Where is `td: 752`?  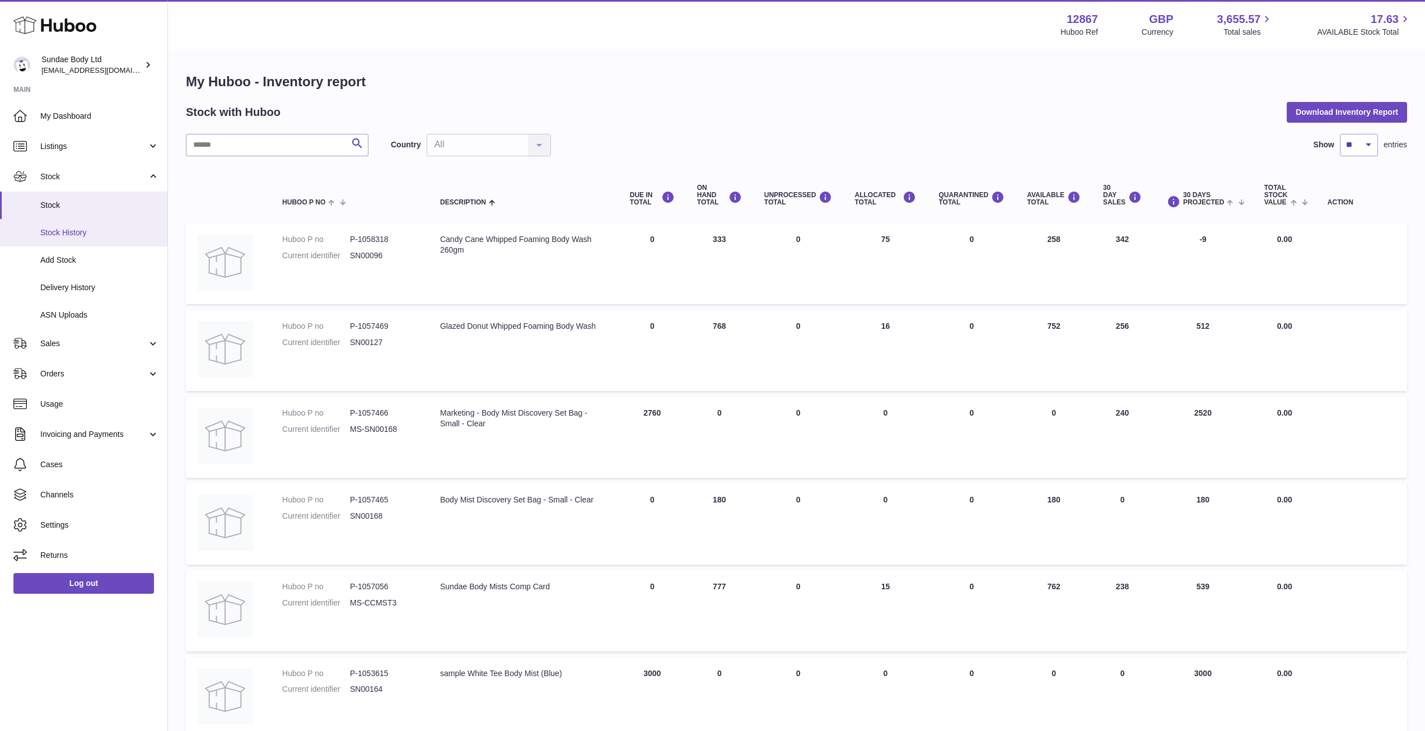 td: 752 is located at coordinates (1054, 350).